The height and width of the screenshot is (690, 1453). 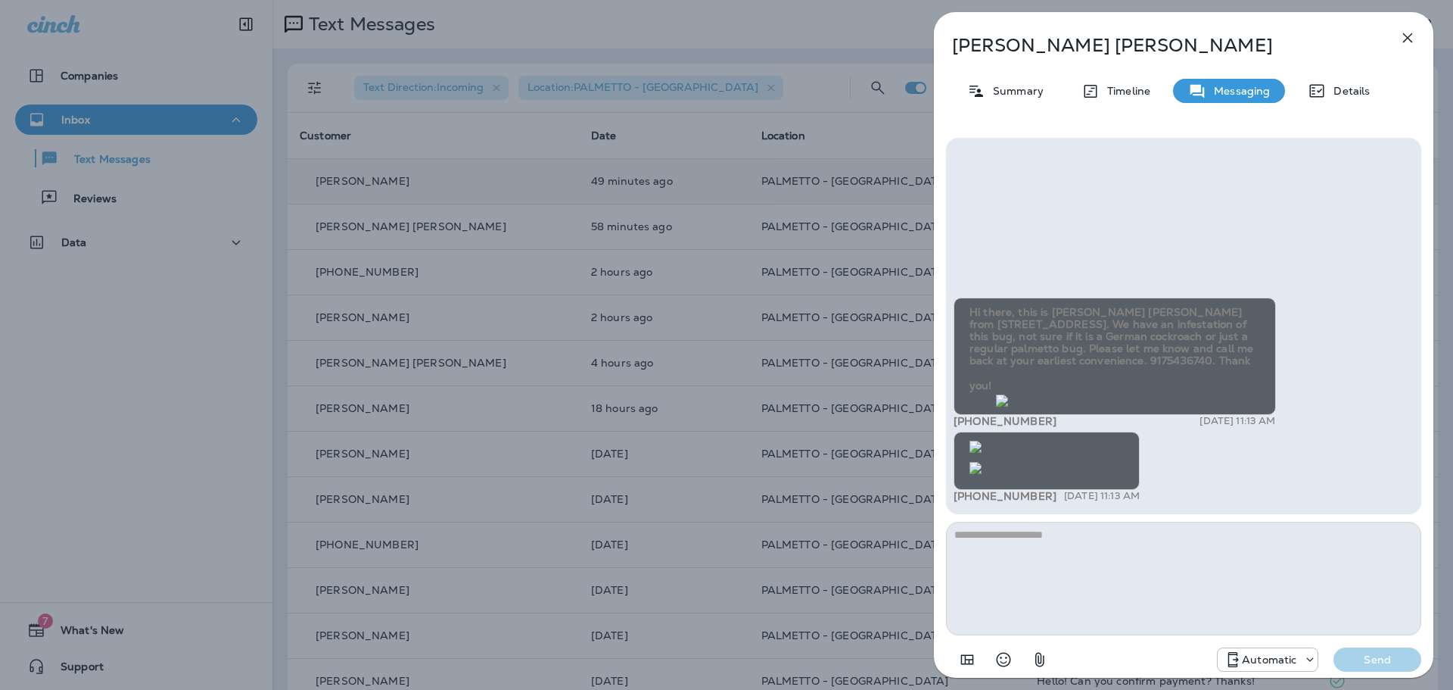 I want to click on button: Add in a premade template, so click(x=967, y=659).